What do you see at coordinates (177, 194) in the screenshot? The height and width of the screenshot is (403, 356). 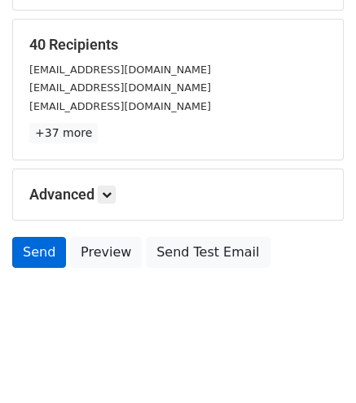 I see `h5: Advanced` at bounding box center [177, 194].